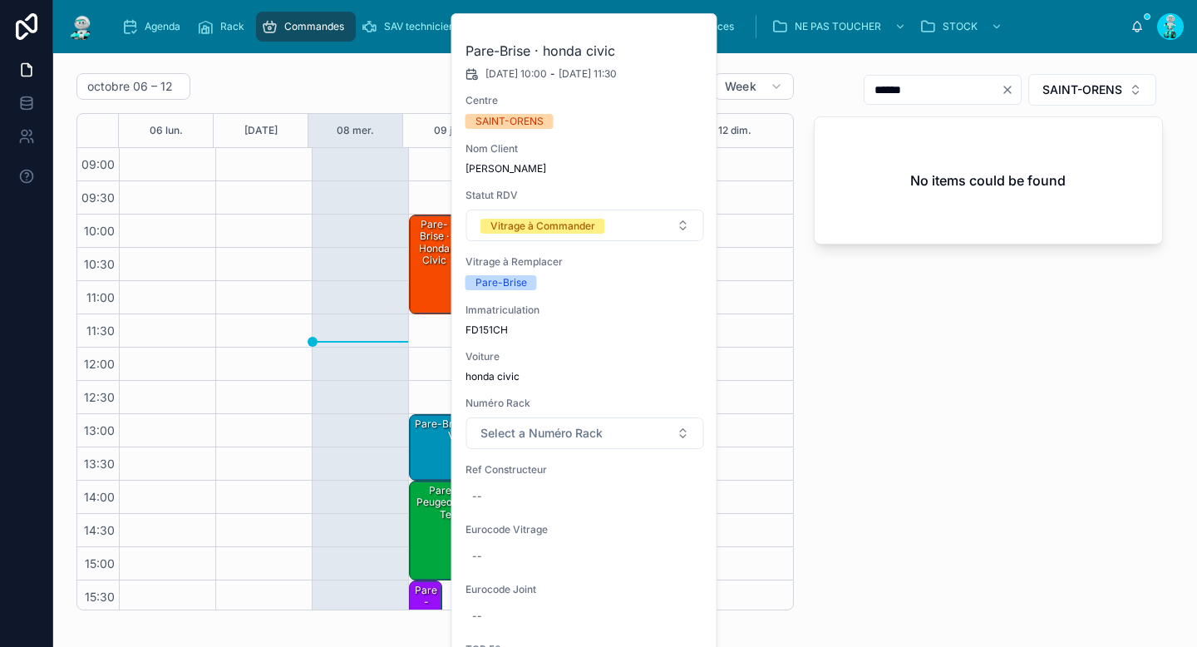 The image size is (1197, 647). I want to click on span: Numéro Rack, so click(585, 403).